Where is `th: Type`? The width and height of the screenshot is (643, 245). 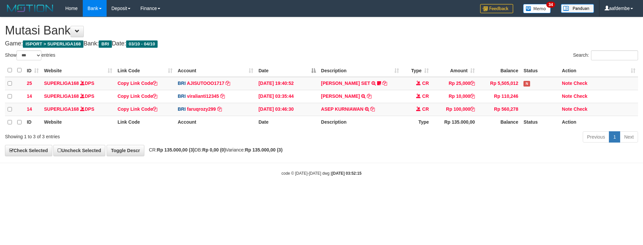 th: Type is located at coordinates (417, 122).